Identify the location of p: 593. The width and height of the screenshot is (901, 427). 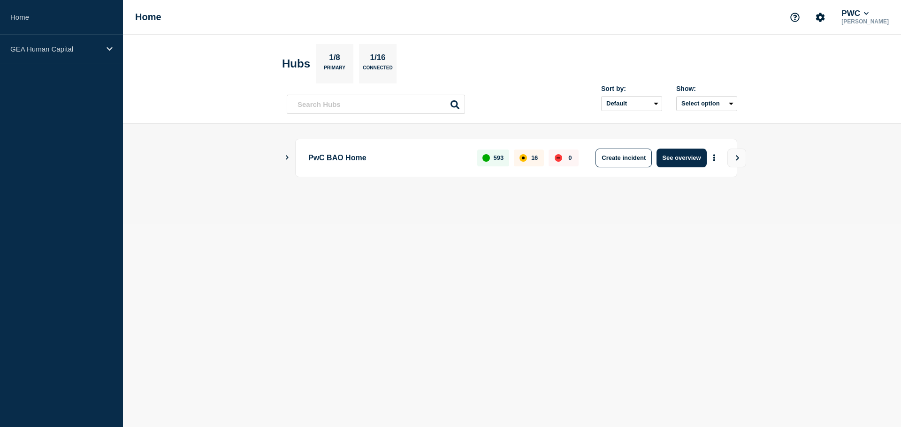
(499, 158).